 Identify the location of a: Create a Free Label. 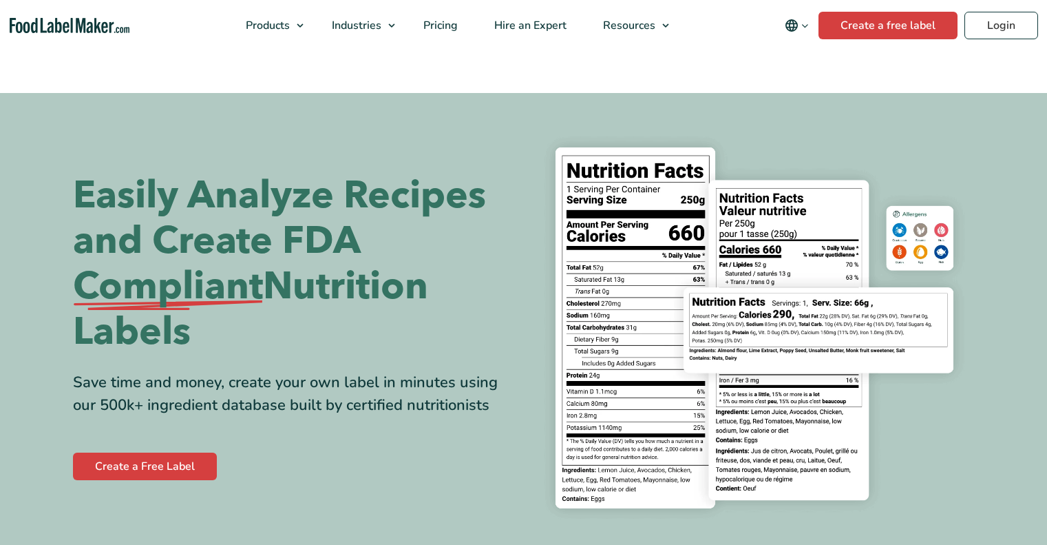
(145, 466).